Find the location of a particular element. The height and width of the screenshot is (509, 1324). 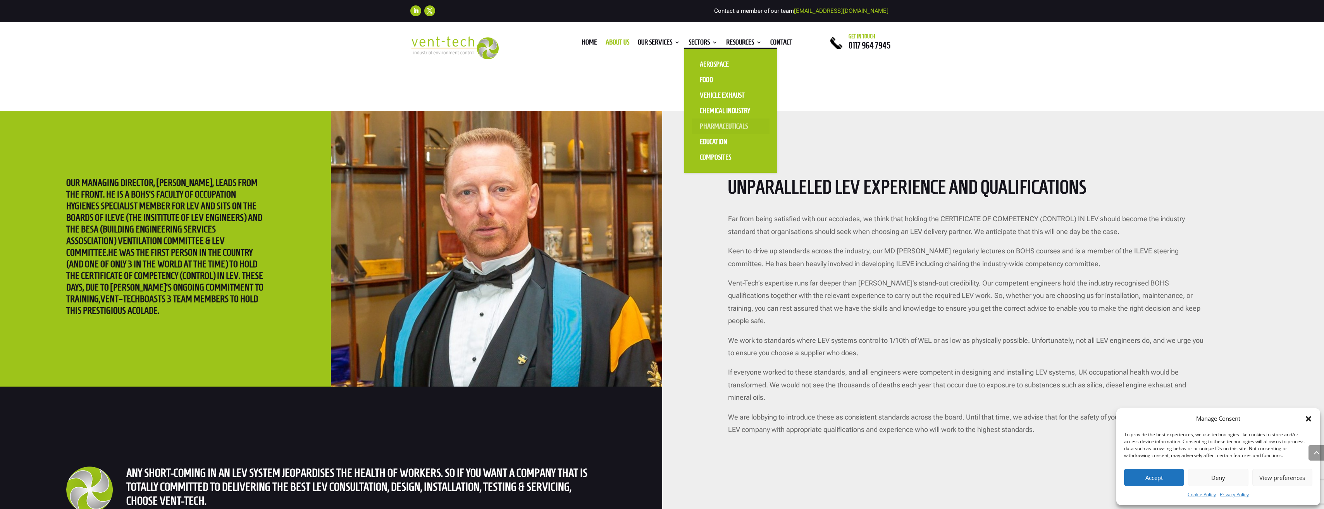

a: Resources is located at coordinates (744, 44).